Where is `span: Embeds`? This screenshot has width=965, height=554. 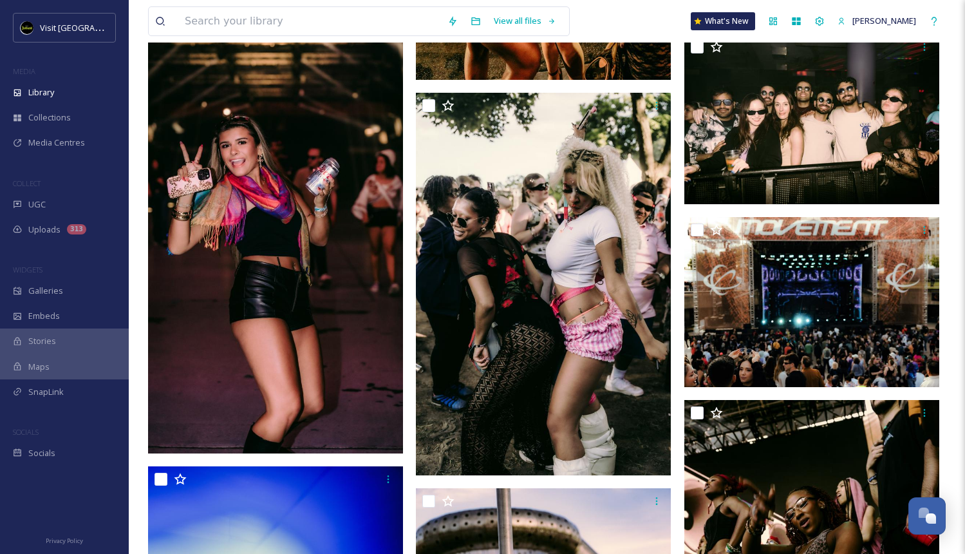
span: Embeds is located at coordinates (44, 315).